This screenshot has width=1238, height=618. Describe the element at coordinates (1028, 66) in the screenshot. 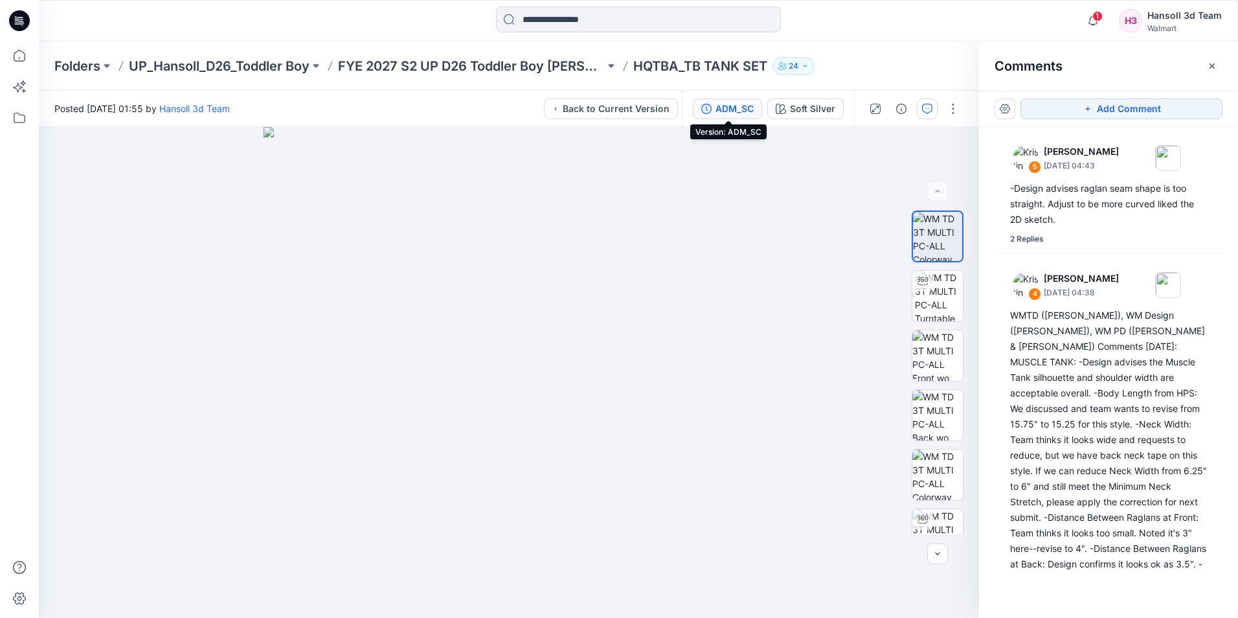

I see `h2: Comments` at that location.